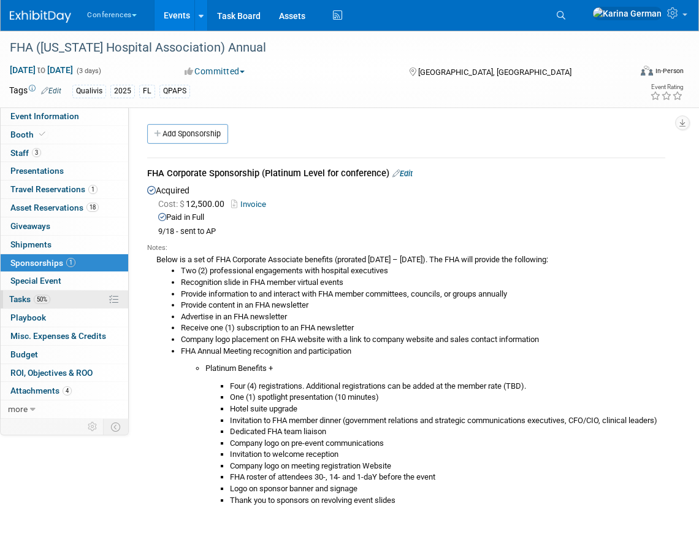  Describe the element at coordinates (412, 231) in the screenshot. I see `div: 9/18 - sent to AP` at that location.